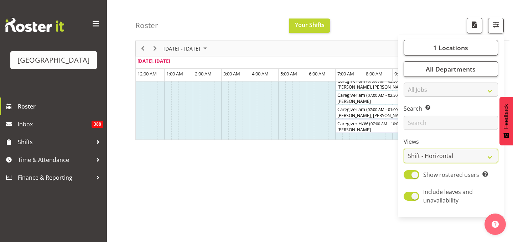 The height and width of the screenshot is (242, 513). I want to click on div: Previous, so click(143, 48).